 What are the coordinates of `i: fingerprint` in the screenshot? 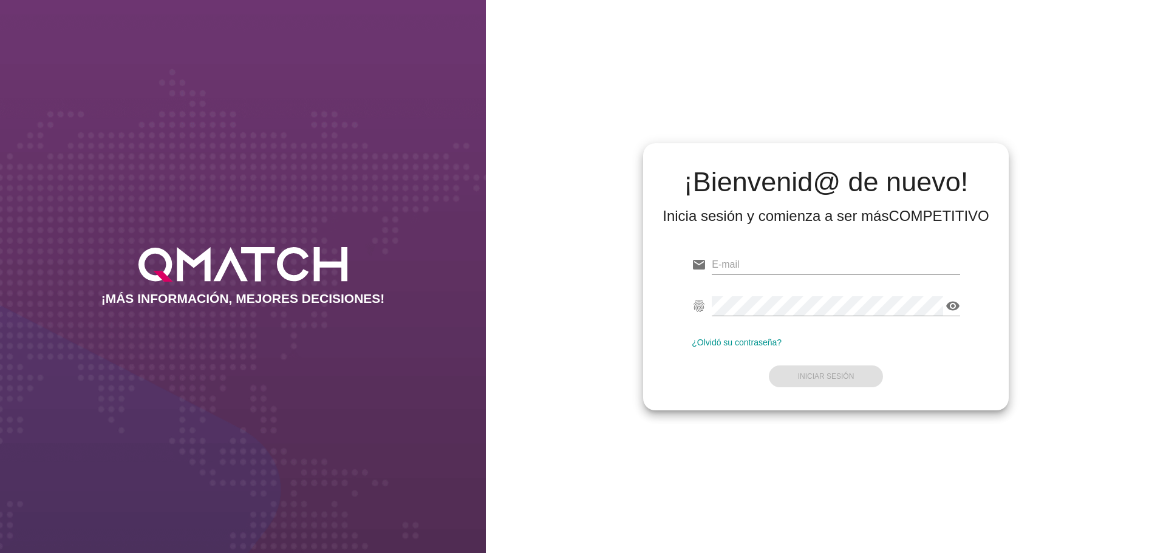 It's located at (699, 306).